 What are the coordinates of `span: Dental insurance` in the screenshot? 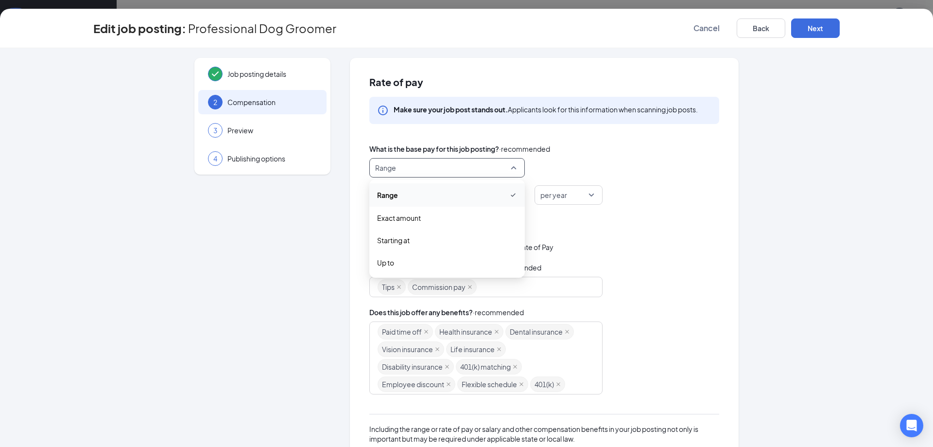 It's located at (536, 331).